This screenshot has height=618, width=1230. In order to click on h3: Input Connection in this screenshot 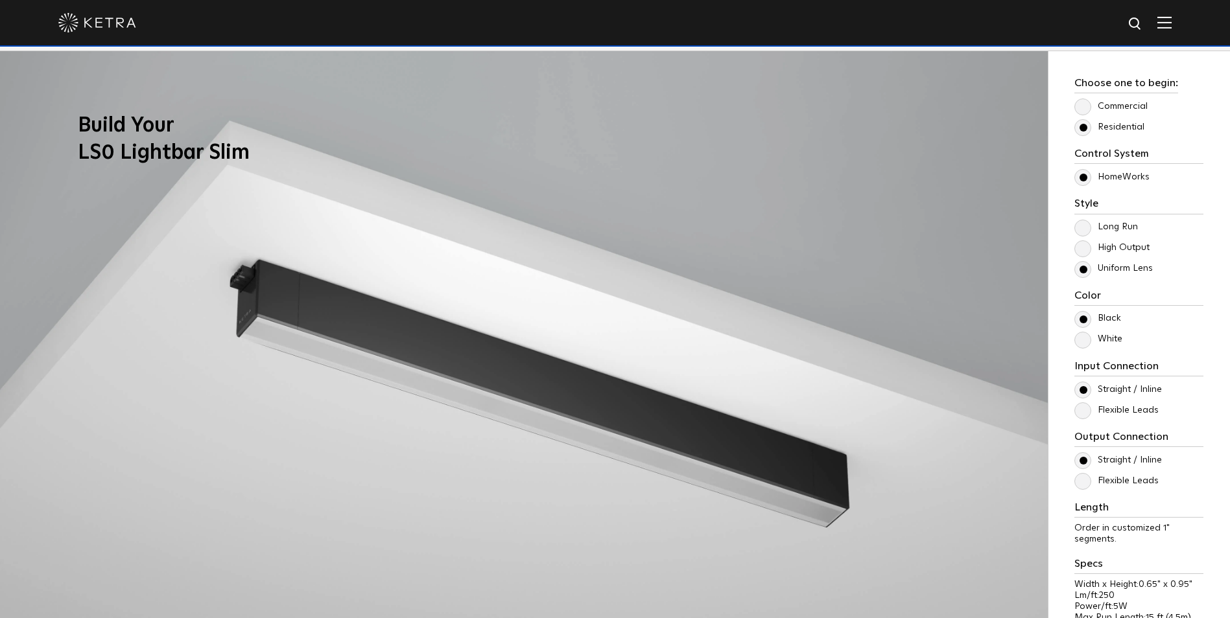, I will do `click(1138, 368)`.